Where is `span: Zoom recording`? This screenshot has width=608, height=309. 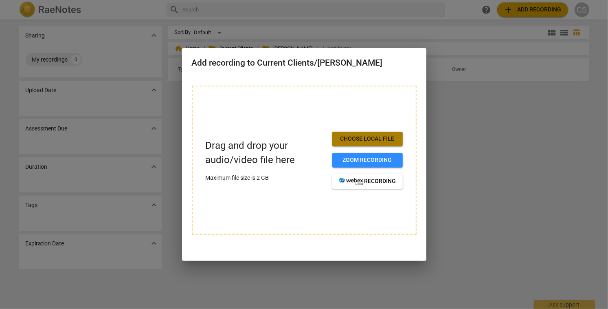 span: Zoom recording is located at coordinates (367, 160).